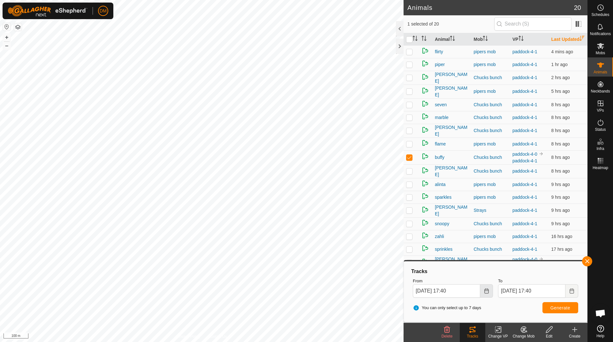 The image size is (613, 342). Describe the element at coordinates (443, 197) in the screenshot. I see `span: sparkles` at that location.